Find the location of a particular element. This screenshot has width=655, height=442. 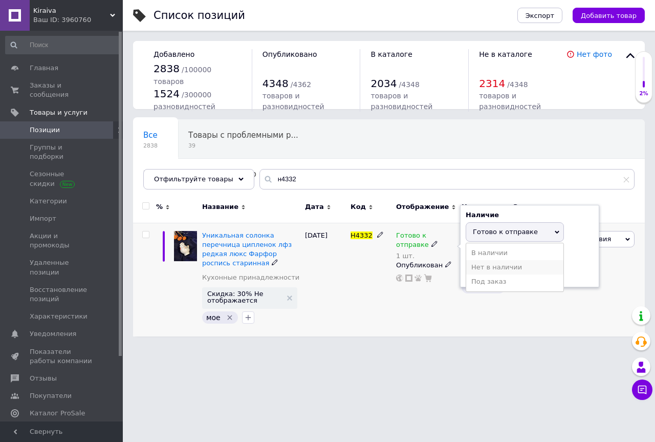

span: / 100000 товаров is located at coordinates (182, 75).